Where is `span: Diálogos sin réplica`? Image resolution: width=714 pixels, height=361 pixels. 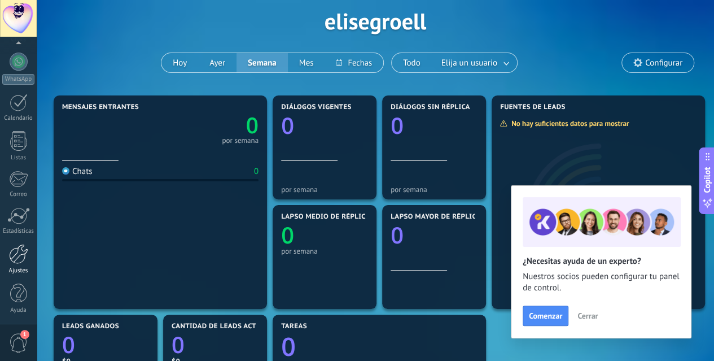
span: Diálogos sin réplica is located at coordinates (430, 107).